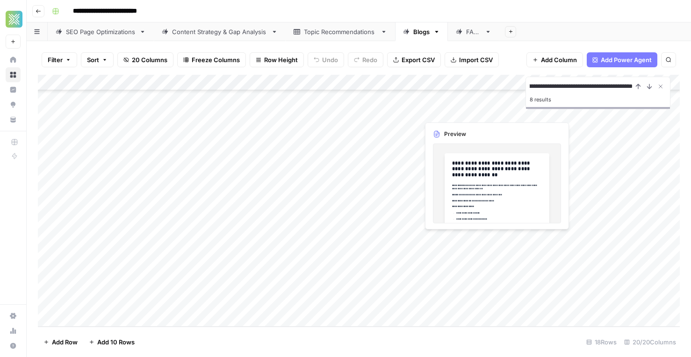 The height and width of the screenshot is (357, 691). Describe the element at coordinates (13, 105) in the screenshot. I see `a: Opportunities` at that location.